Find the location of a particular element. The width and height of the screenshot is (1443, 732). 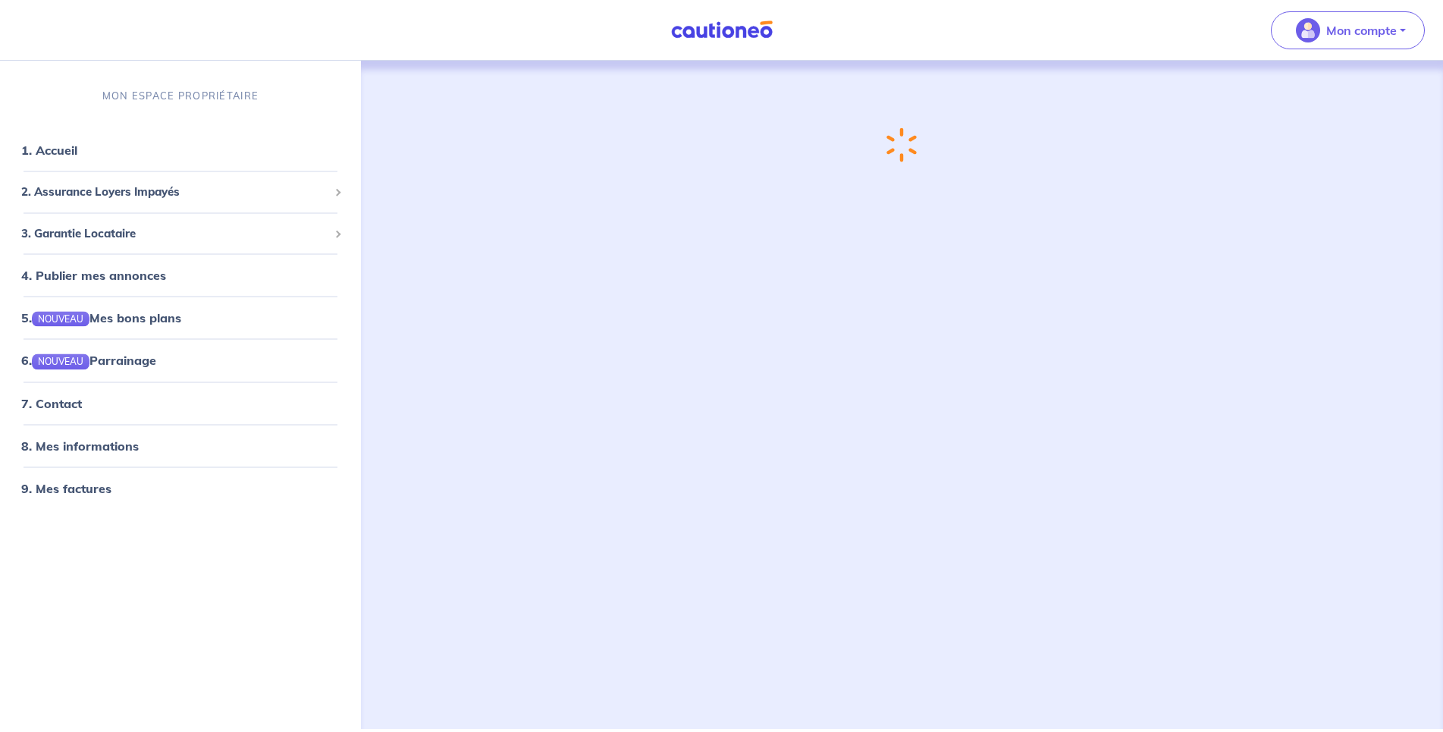

div: 5.NOUVEAUMes bons plans is located at coordinates (181, 318).